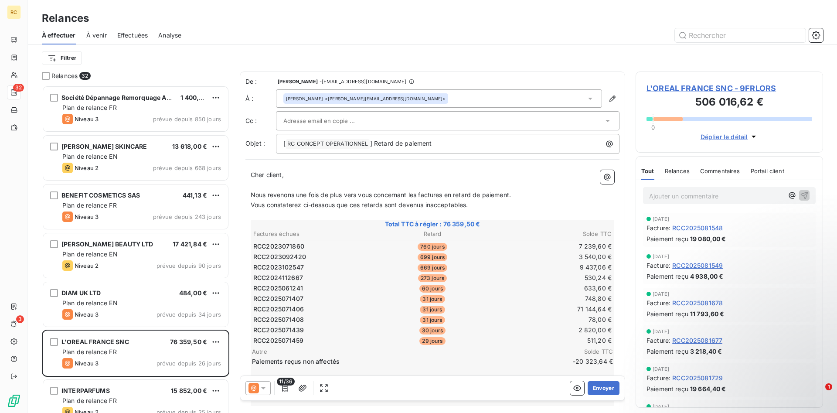 The height and width of the screenshot is (413, 837). I want to click on span: RCC2025071459, so click(278, 341).